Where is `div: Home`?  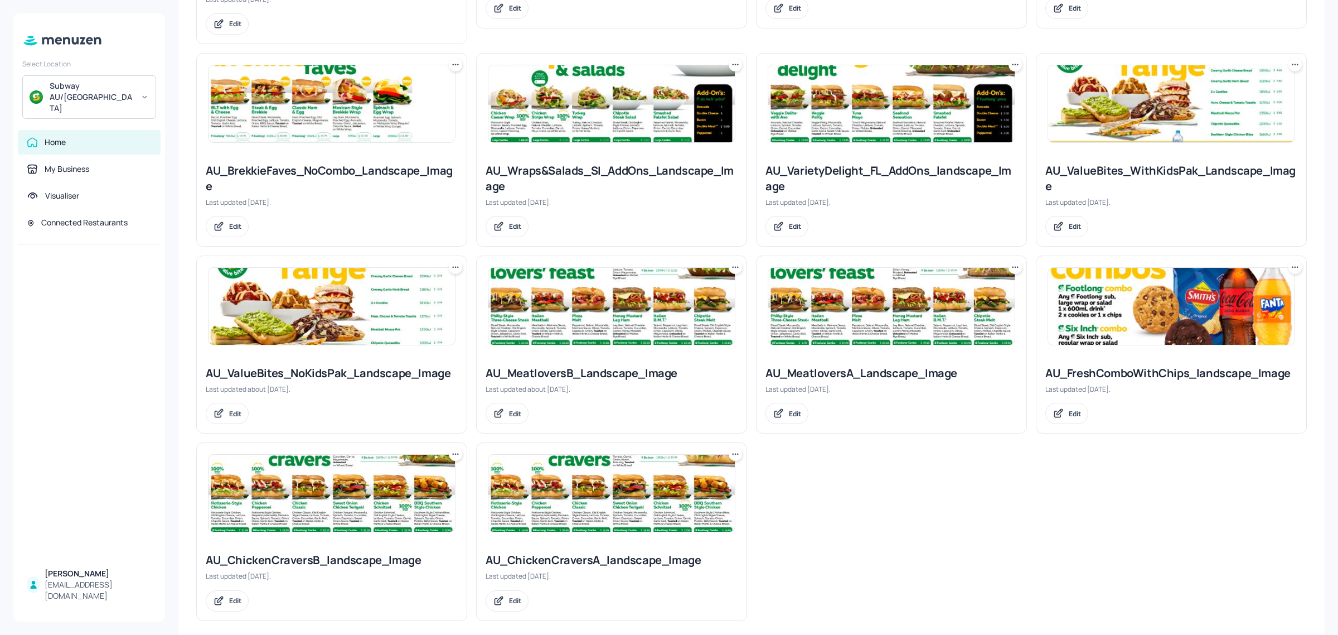 div: Home is located at coordinates (55, 142).